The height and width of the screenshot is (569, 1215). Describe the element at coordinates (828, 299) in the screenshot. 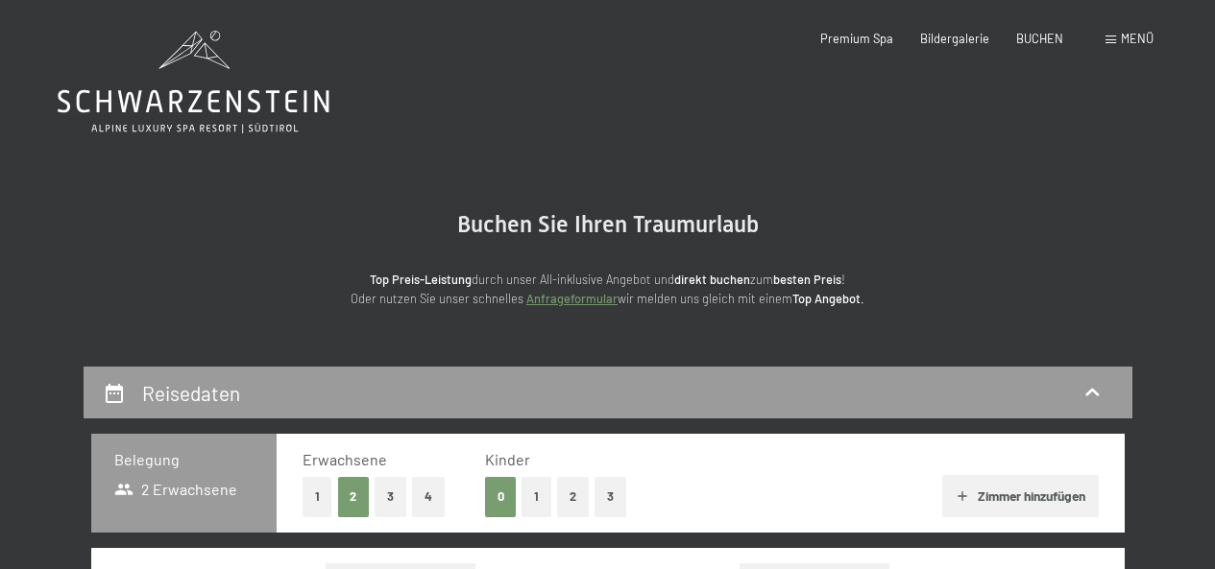

I see `strong: Top Angebot.` at that location.